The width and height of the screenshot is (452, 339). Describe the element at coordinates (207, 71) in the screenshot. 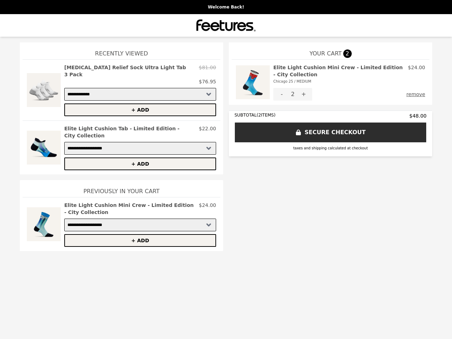

I see `p: $81.00` at that location.